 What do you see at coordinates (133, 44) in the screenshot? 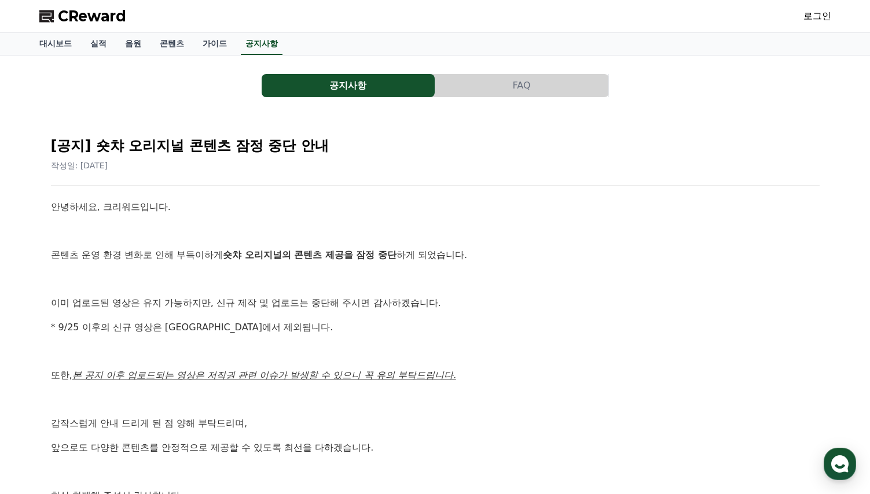
I see `a: 음원` at bounding box center [133, 44].